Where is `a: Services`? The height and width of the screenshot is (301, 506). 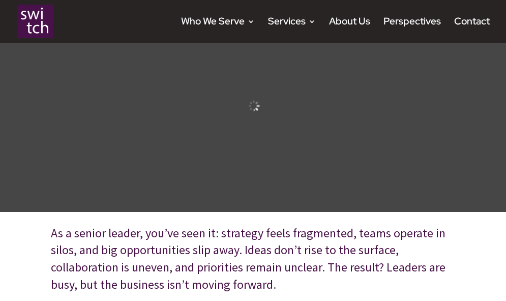
a: Services is located at coordinates (292, 30).